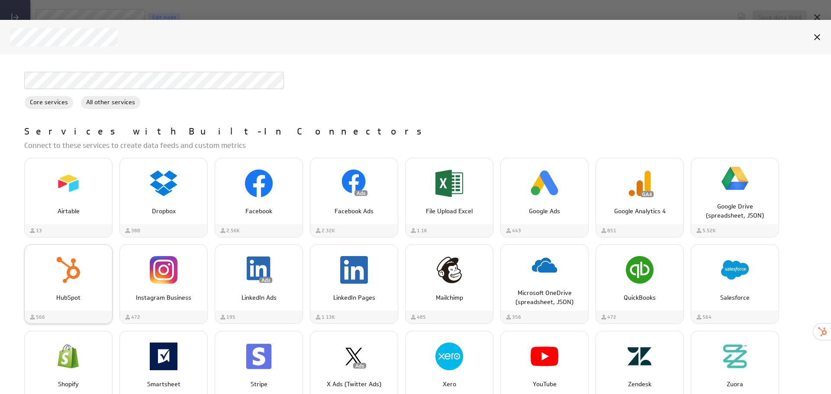  Describe the element at coordinates (544, 198) in the screenshot. I see `div: Google Ads` at that location.